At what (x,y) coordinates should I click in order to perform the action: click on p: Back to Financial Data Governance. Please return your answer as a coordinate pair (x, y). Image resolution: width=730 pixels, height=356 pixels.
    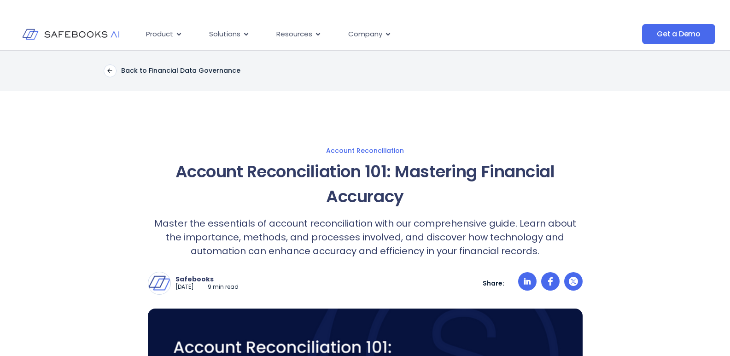
    Looking at the image, I should click on (181, 70).